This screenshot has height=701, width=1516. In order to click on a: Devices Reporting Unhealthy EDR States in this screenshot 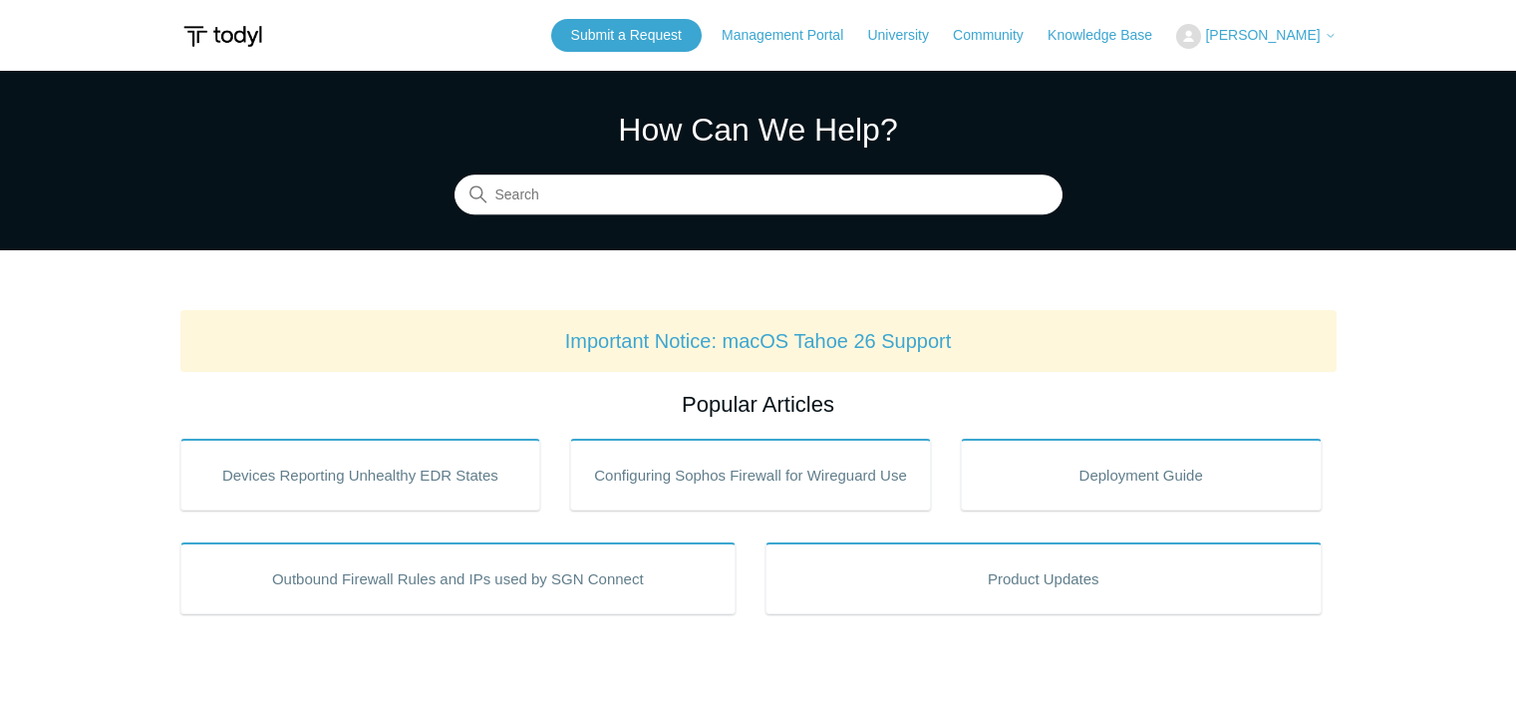, I will do `click(361, 474)`.